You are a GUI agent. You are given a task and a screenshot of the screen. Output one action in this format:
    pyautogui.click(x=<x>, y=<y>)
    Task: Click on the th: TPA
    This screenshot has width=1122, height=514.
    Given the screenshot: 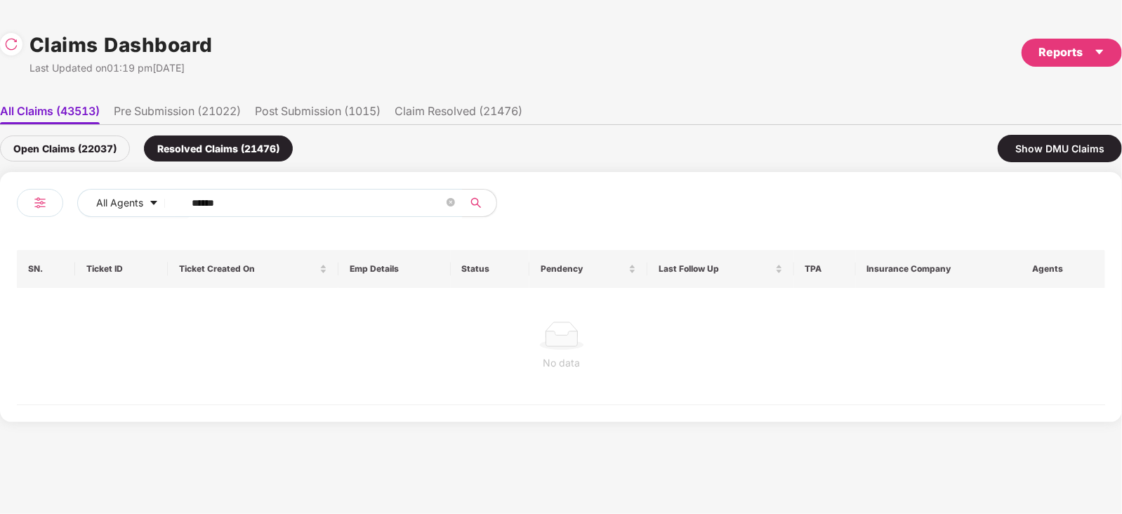 What is the action you would take?
    pyautogui.click(x=825, y=269)
    